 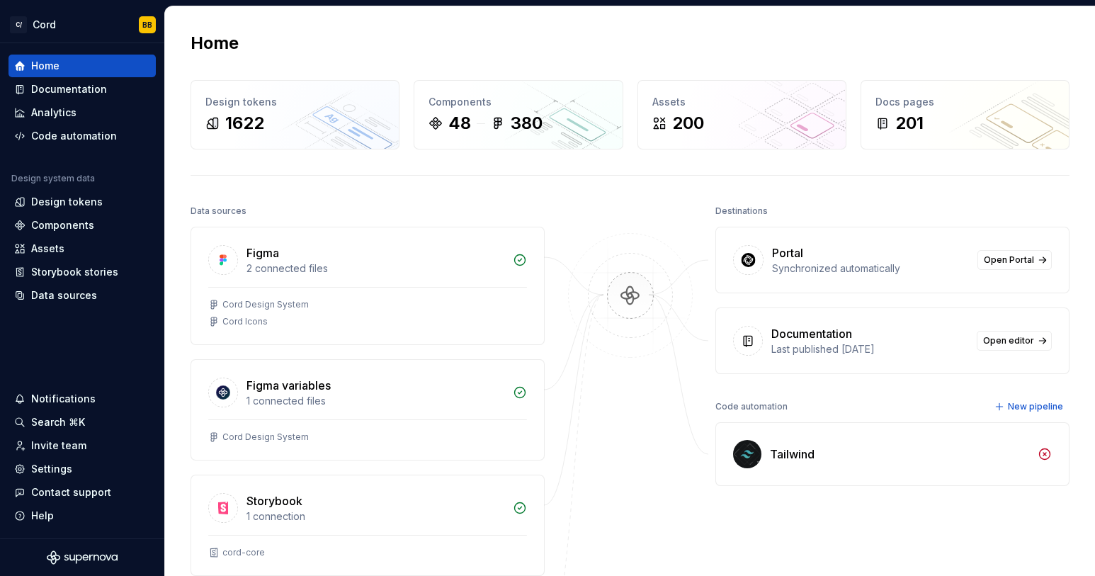 What do you see at coordinates (274, 501) in the screenshot?
I see `div: Storybook` at bounding box center [274, 501].